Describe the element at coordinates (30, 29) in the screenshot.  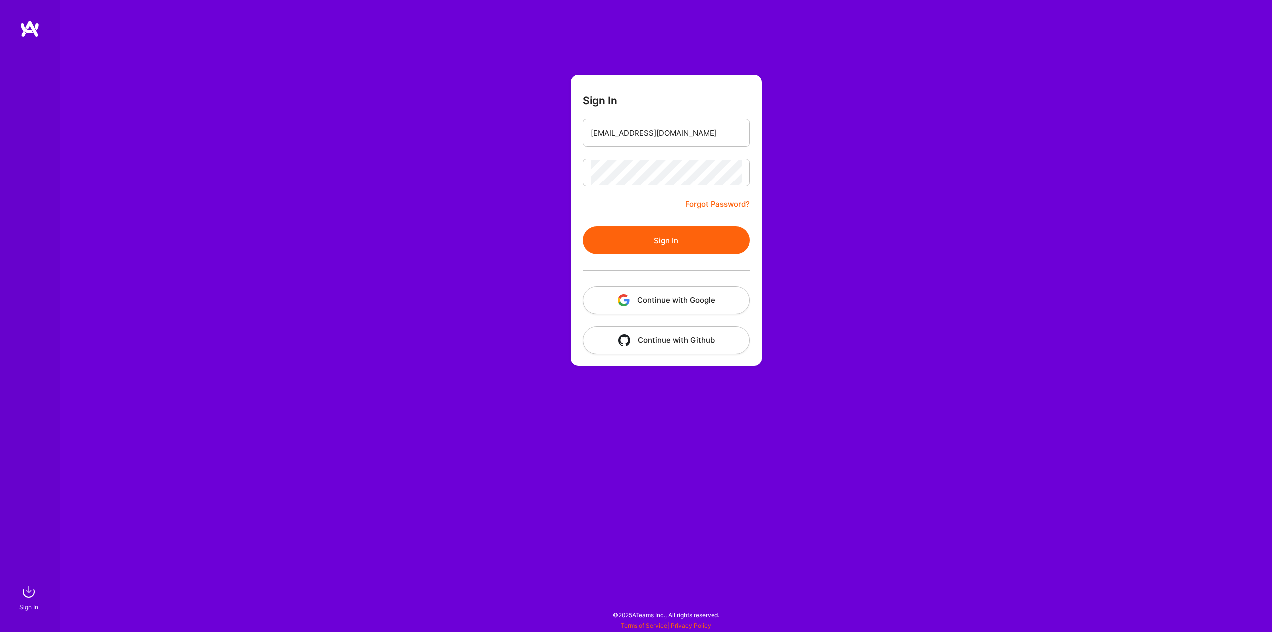
I see `img: logo` at that location.